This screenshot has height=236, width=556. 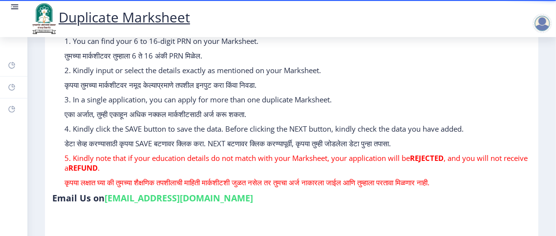 I want to click on p: 2. Kindly input or select the details exactly as mentioned on your Marksheet., so click(x=297, y=70).